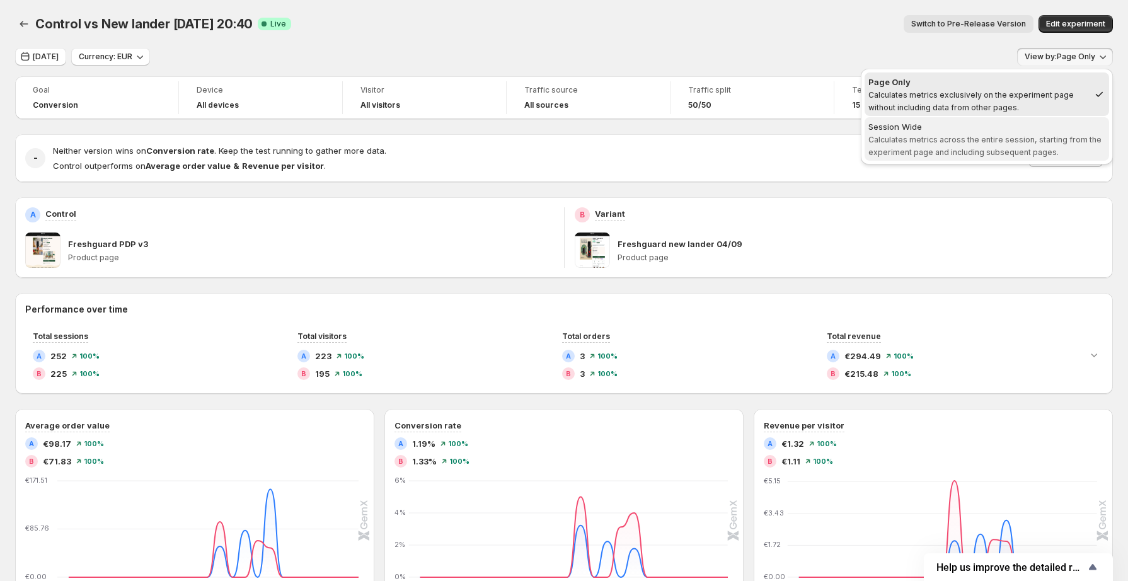 This screenshot has width=1128, height=581. What do you see at coordinates (96, 98) in the screenshot?
I see `a: GoalConversion` at bounding box center [96, 98].